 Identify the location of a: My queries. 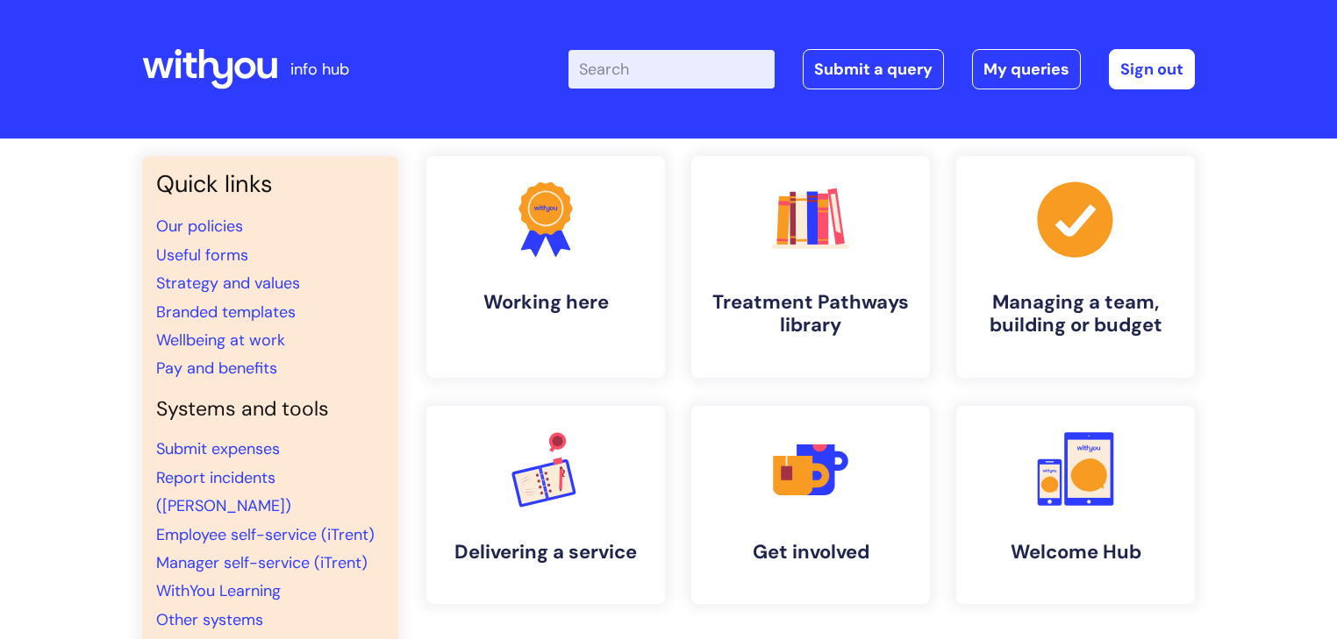
(1026, 69).